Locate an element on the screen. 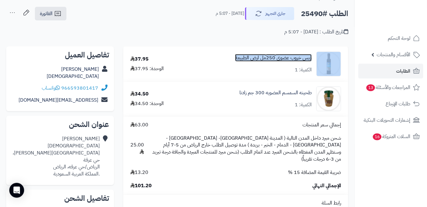 This screenshot has height=207, width=427. span: طلبات الإرجاع is located at coordinates (398, 104).